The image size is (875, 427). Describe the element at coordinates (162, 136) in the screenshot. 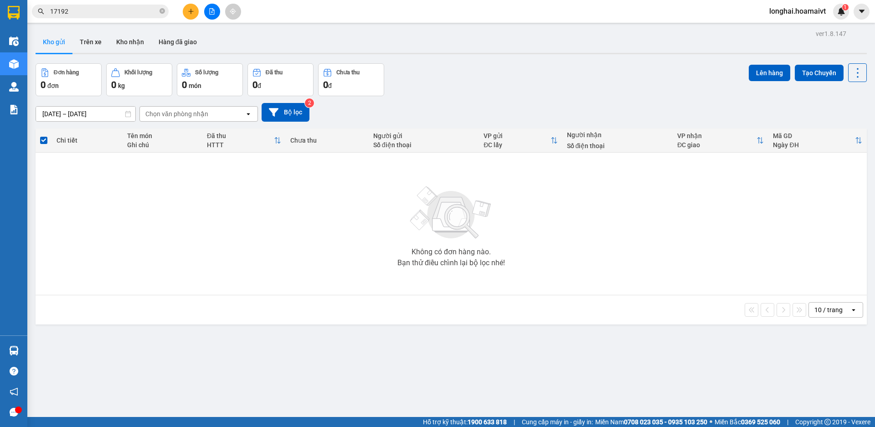

I see `div: Tên món` at that location.